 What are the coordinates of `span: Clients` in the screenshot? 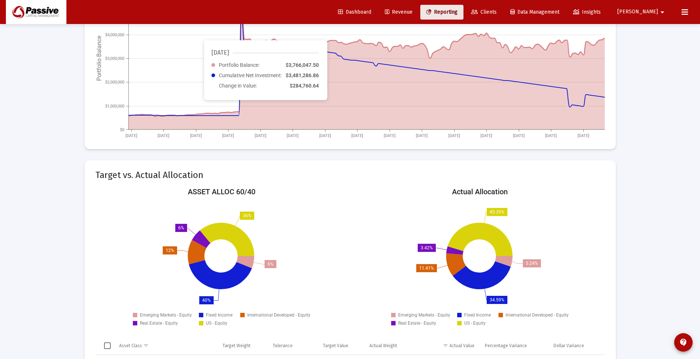 It's located at (484, 12).